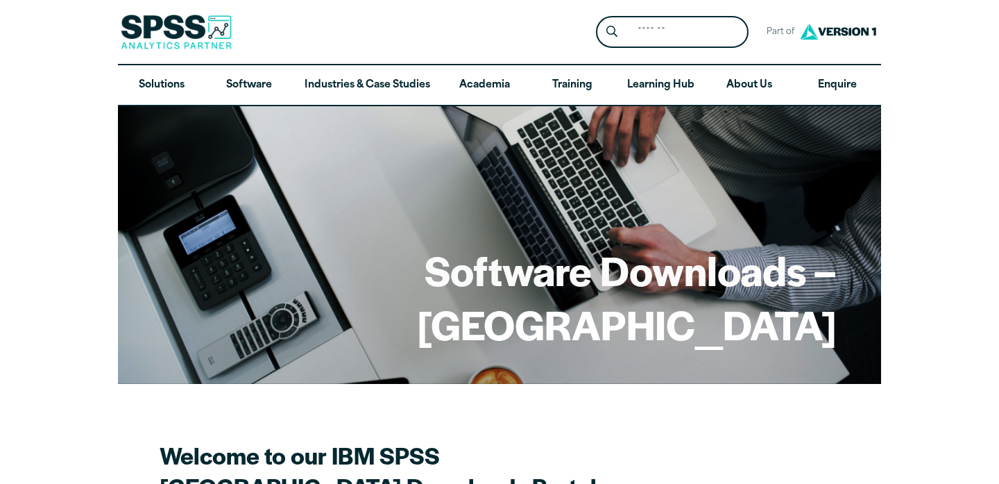 This screenshot has width=999, height=484. Describe the element at coordinates (778, 32) in the screenshot. I see `span: Part of` at that location.